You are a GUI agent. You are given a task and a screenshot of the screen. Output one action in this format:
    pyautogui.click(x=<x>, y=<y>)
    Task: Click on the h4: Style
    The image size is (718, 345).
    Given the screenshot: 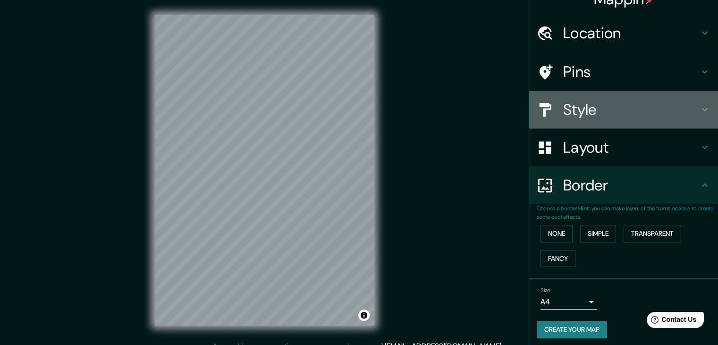 What is the action you would take?
    pyautogui.click(x=631, y=110)
    